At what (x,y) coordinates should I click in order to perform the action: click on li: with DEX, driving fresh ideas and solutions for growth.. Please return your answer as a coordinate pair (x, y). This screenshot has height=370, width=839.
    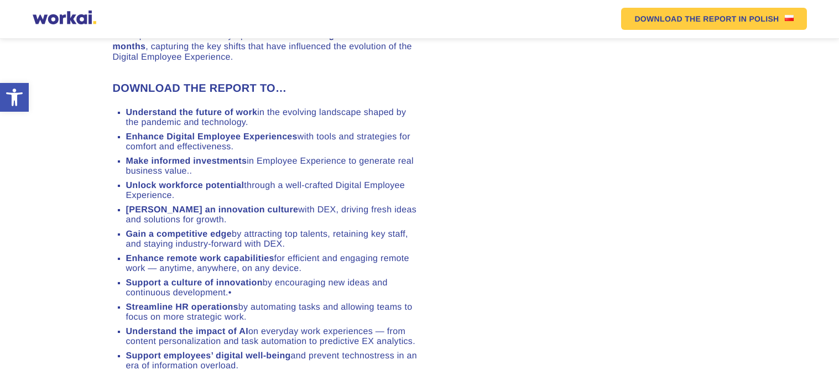
    Looking at the image, I should click on (273, 215).